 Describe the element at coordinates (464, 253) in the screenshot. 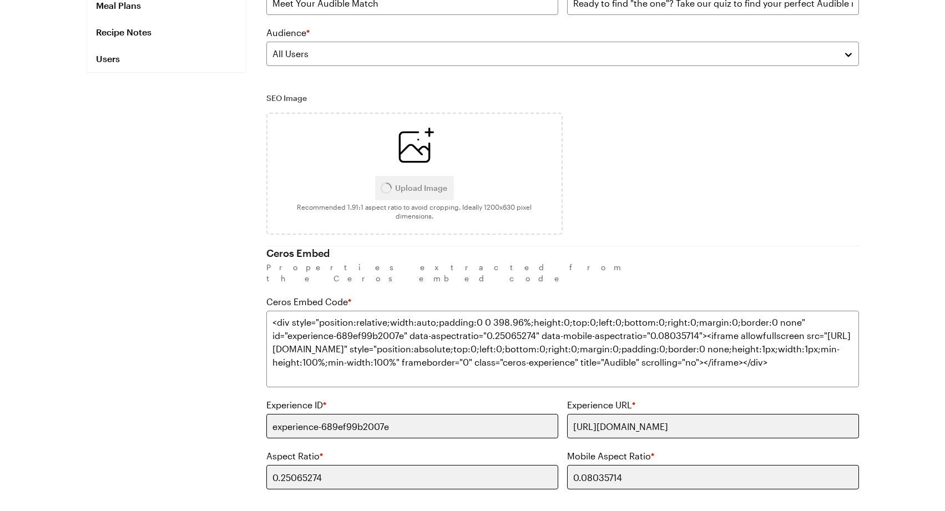

I see `h3: Ceros Embed` at that location.